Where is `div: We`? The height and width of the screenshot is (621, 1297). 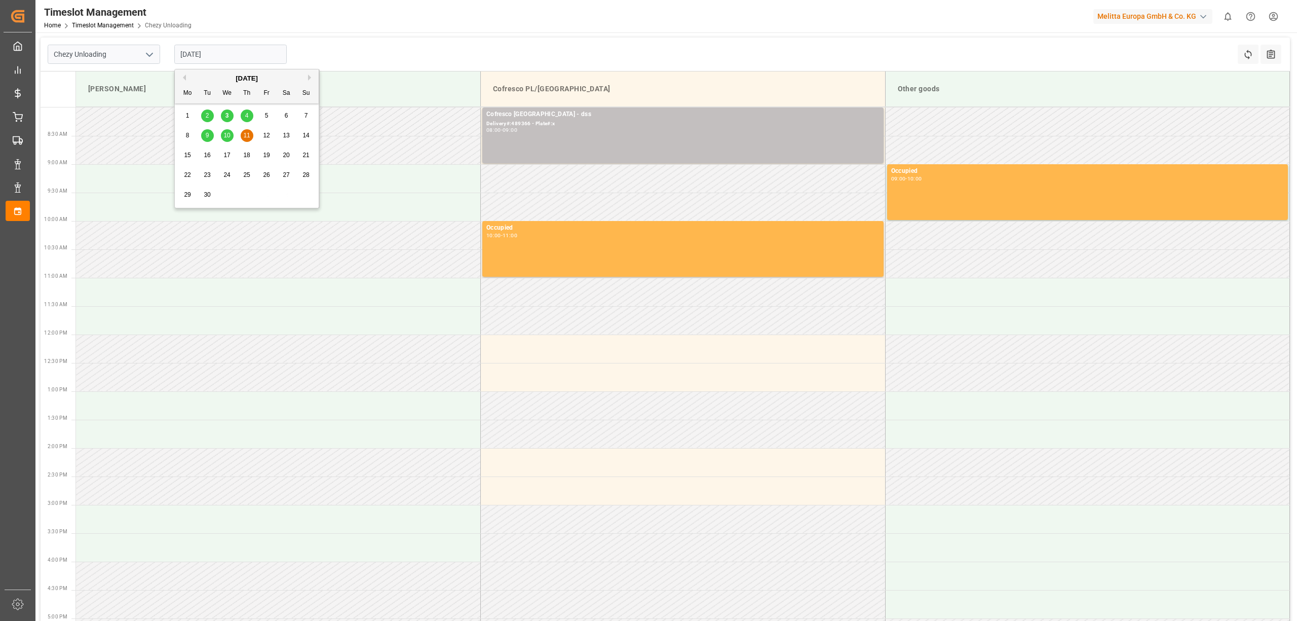 div: We is located at coordinates (227, 93).